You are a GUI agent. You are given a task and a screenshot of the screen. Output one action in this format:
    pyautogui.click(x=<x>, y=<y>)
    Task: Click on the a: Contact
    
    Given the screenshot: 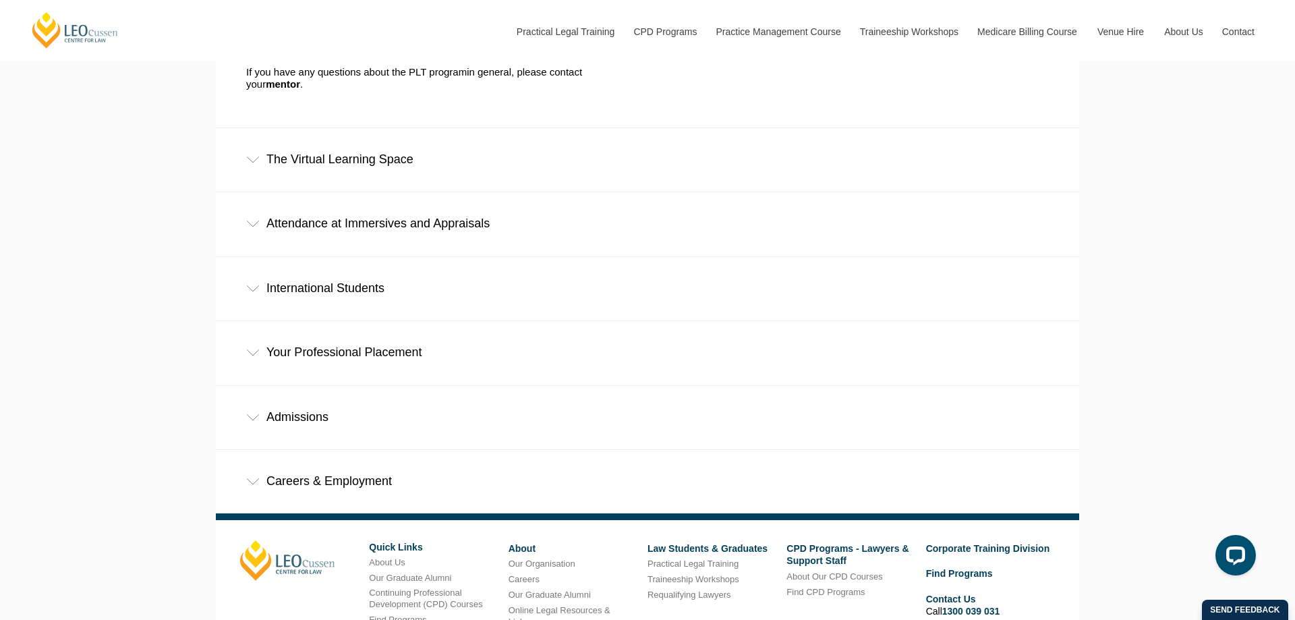 What is the action you would take?
    pyautogui.click(x=1238, y=32)
    